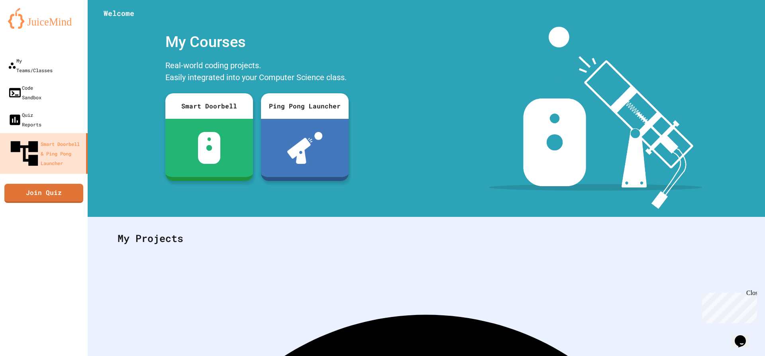  Describe the element at coordinates (596, 118) in the screenshot. I see `img: banner-image-my-projects.png` at that location.